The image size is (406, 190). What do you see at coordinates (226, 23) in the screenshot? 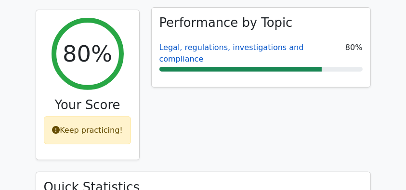
I see `h3: Performance by Topic` at bounding box center [226, 23].